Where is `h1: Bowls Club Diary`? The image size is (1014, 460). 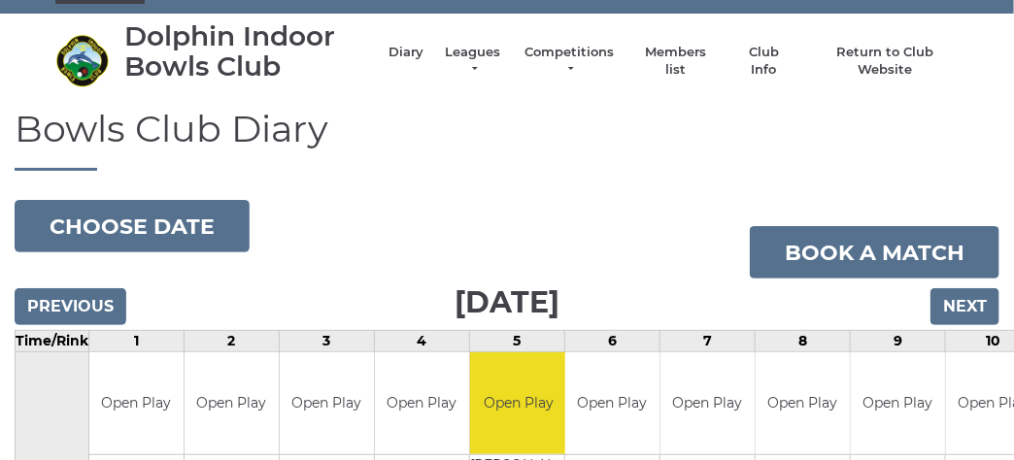 h1: Bowls Club Diary is located at coordinates (507, 140).